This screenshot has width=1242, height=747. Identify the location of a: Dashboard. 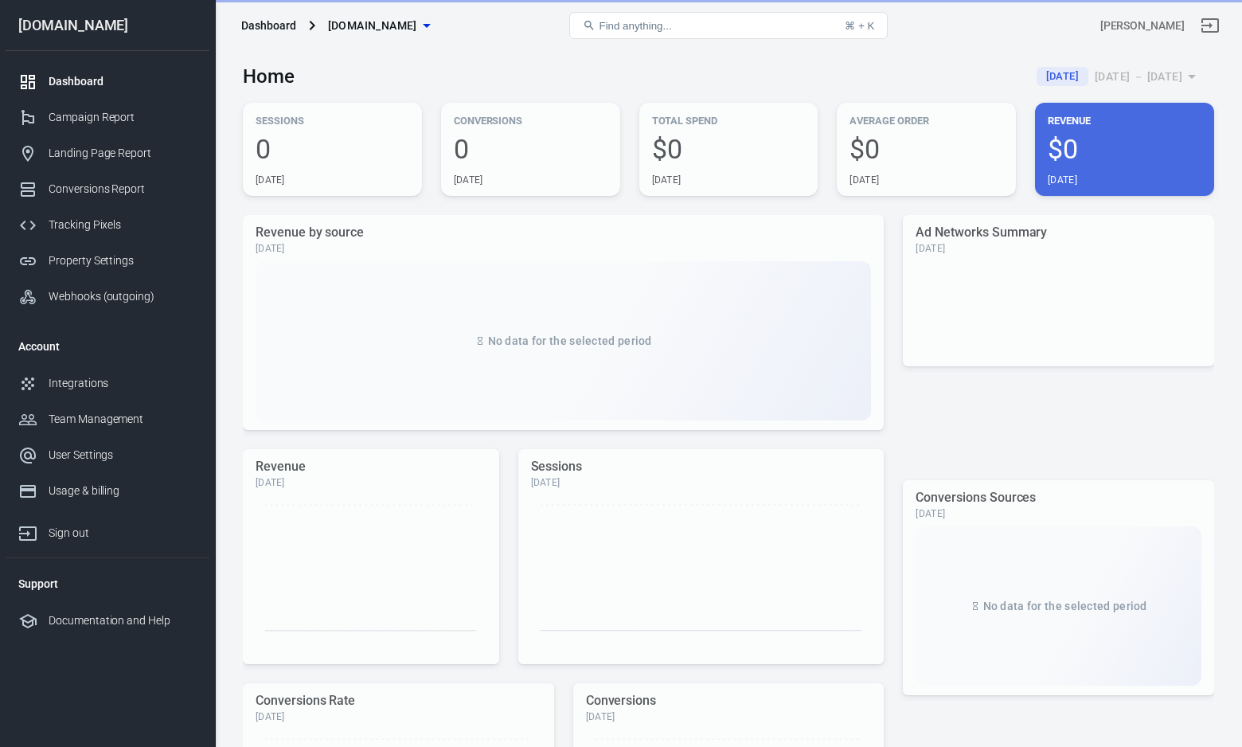
(107, 81).